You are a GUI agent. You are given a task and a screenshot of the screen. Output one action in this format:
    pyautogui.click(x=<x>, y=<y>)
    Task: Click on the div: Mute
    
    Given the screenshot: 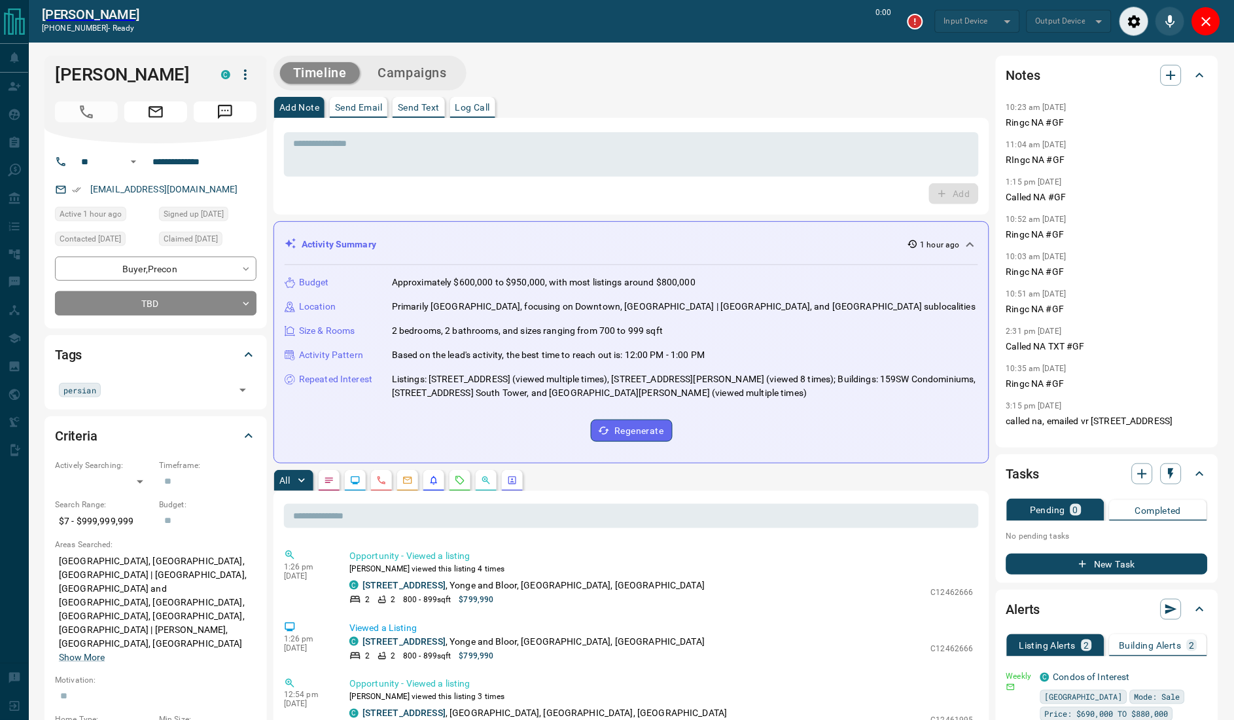 What is the action you would take?
    pyautogui.click(x=1170, y=21)
    